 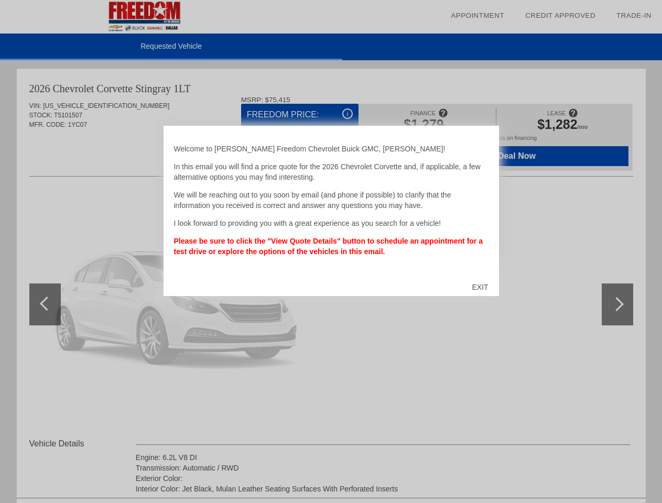 I want to click on a: Credit Approved, so click(x=561, y=15).